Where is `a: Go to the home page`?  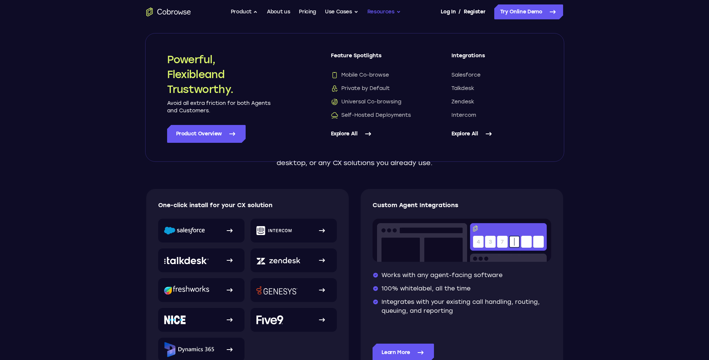
a: Go to the home page is located at coordinates (169, 12).